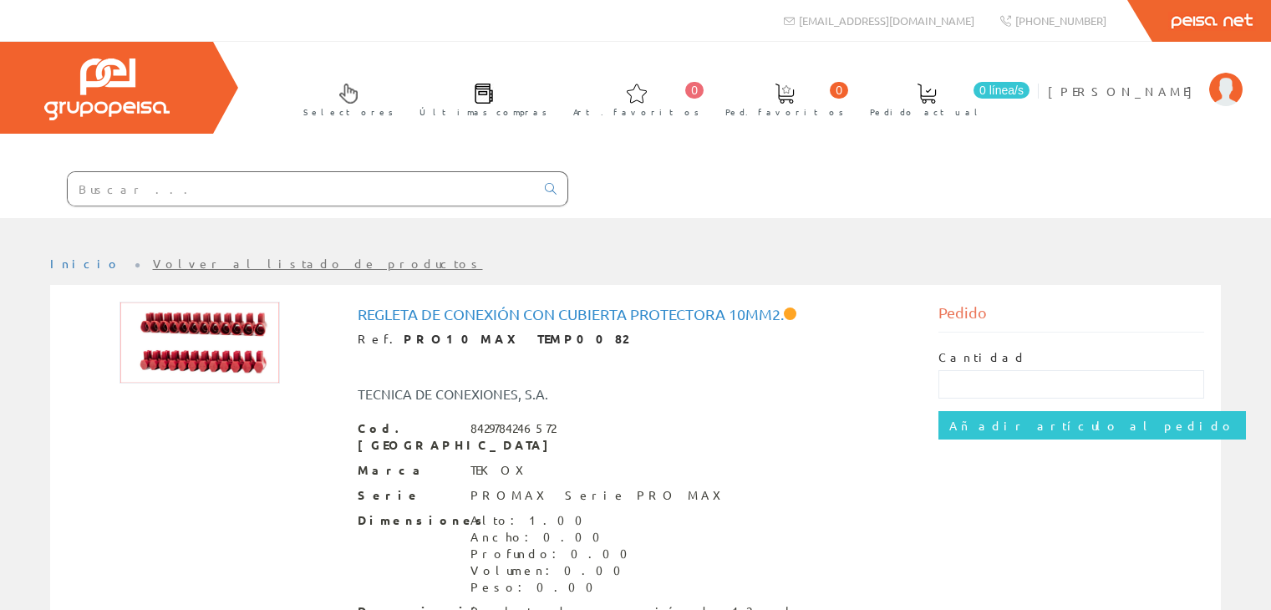  I want to click on div: Ancho: 0.00, so click(554, 537).